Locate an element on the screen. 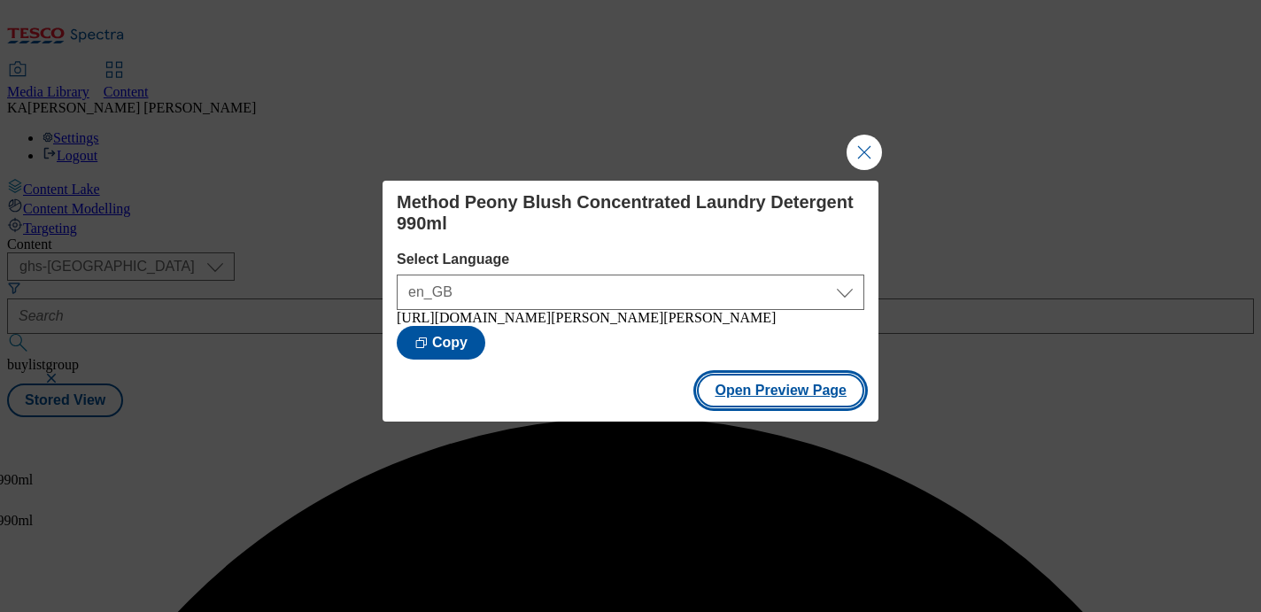 Image resolution: width=1261 pixels, height=612 pixels. div: Modal is located at coordinates (630, 301).